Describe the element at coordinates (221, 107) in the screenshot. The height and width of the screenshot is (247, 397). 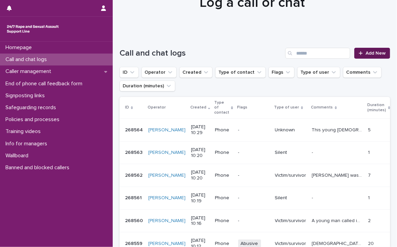
I see `p: Type of contact` at that location.